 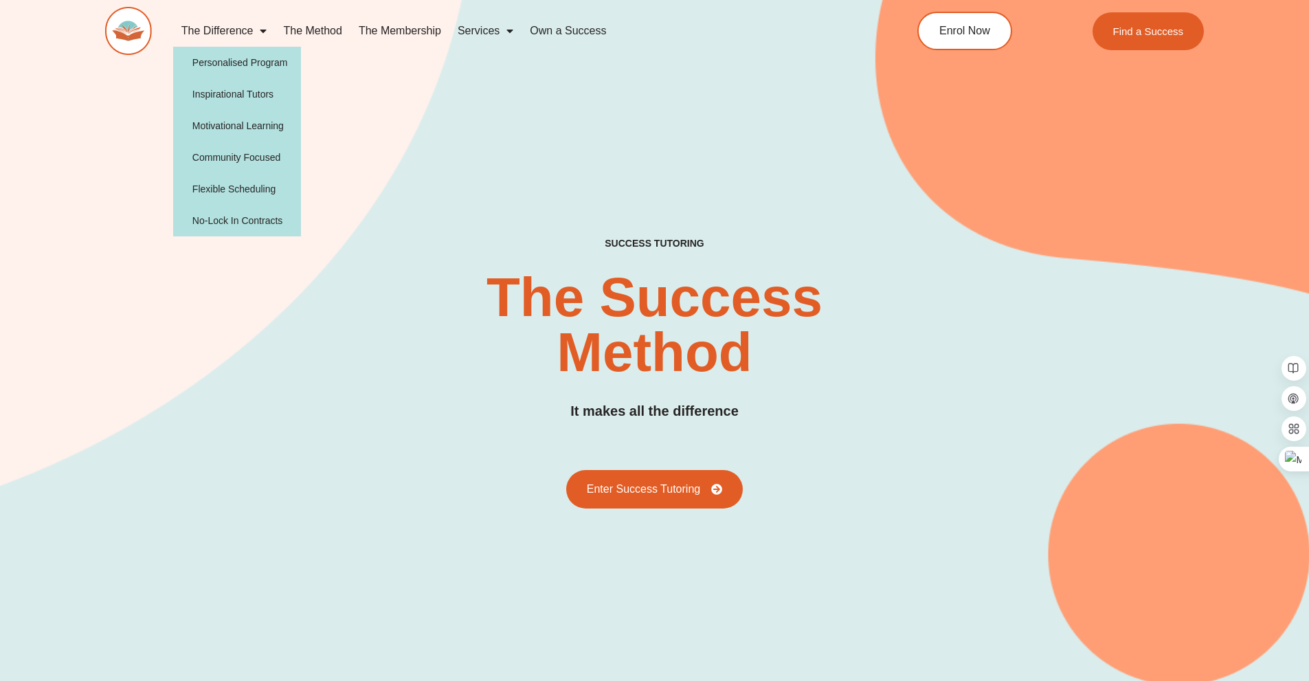 What do you see at coordinates (655, 325) in the screenshot?
I see `h2: The Success Method` at bounding box center [655, 325].